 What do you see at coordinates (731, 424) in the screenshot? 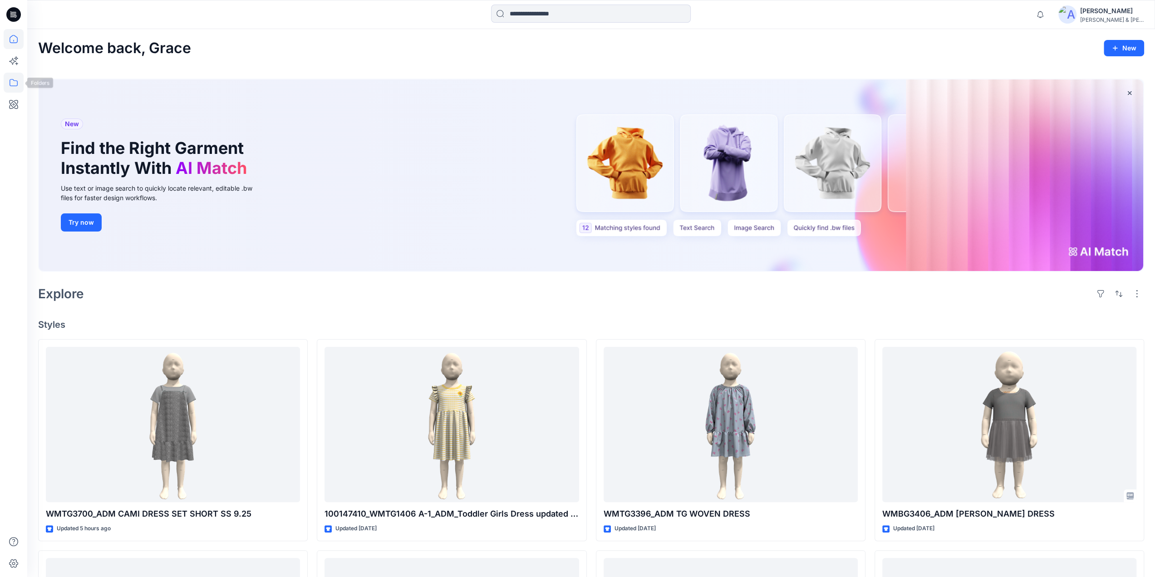
I see `a: WMTG3396_ADM TG WOVEN DRESS` at bounding box center [731, 424].